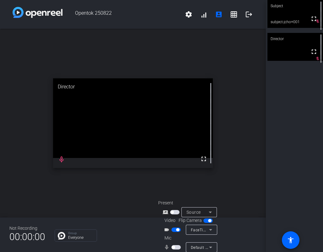 Image resolution: width=323 pixels, height=252 pixels. Describe the element at coordinates (167, 247) in the screenshot. I see `mat-icon: mic_none` at that location.